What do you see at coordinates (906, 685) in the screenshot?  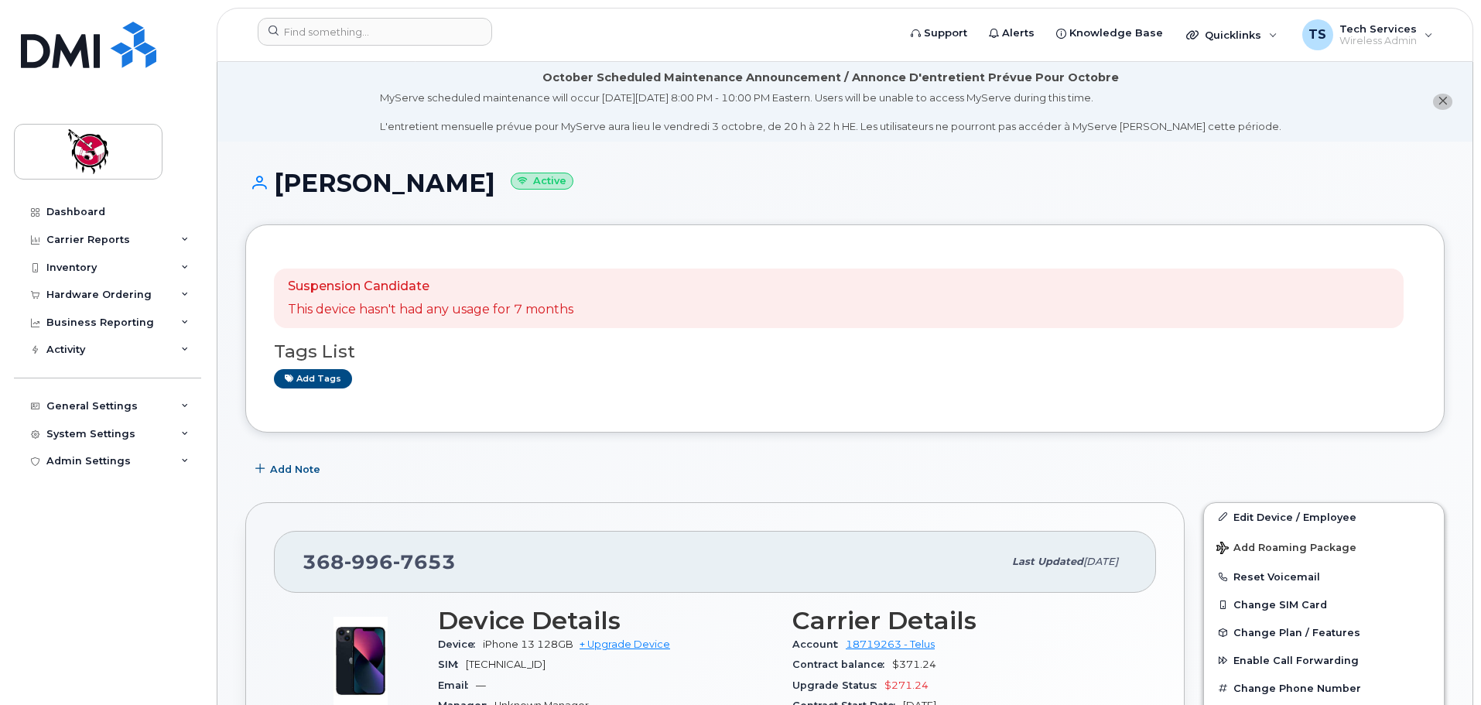 I see `span: $271.24` at bounding box center [906, 685].